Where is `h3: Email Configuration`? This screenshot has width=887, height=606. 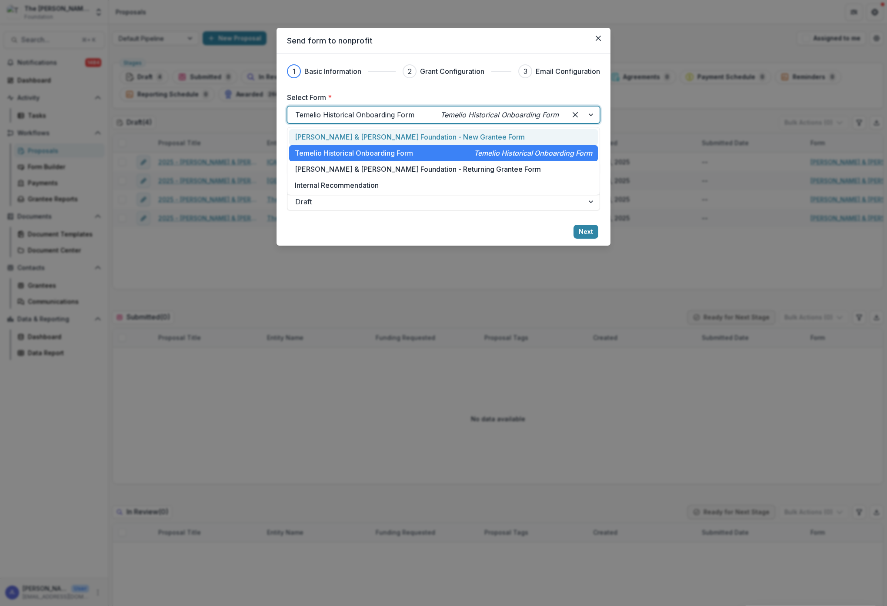
h3: Email Configuration is located at coordinates (568, 71).